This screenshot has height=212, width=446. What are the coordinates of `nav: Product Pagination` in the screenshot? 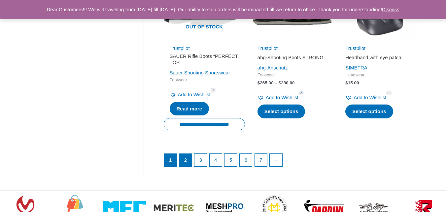 It's located at (292, 161).